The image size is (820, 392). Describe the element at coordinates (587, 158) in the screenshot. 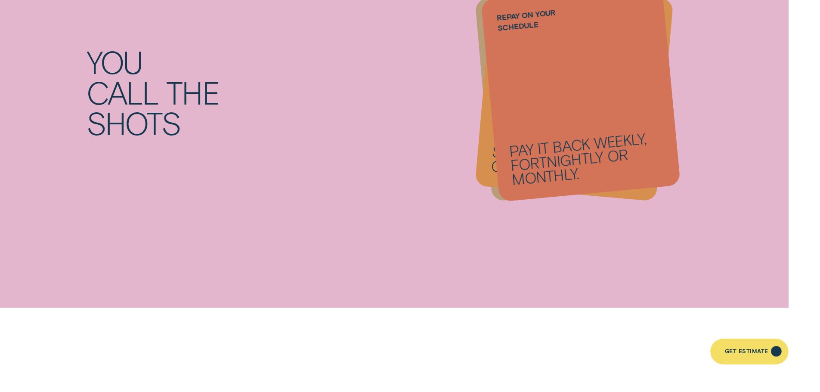

I see `div: Pay it back weekly, fortnightly or monthly.` at that location.